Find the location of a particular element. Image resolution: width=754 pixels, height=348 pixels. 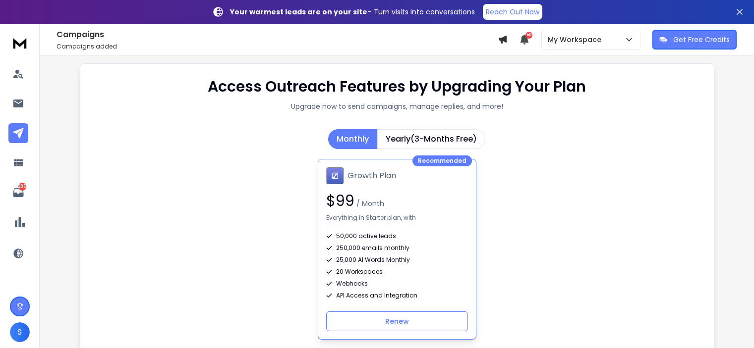

p: 286 is located at coordinates (22, 187).